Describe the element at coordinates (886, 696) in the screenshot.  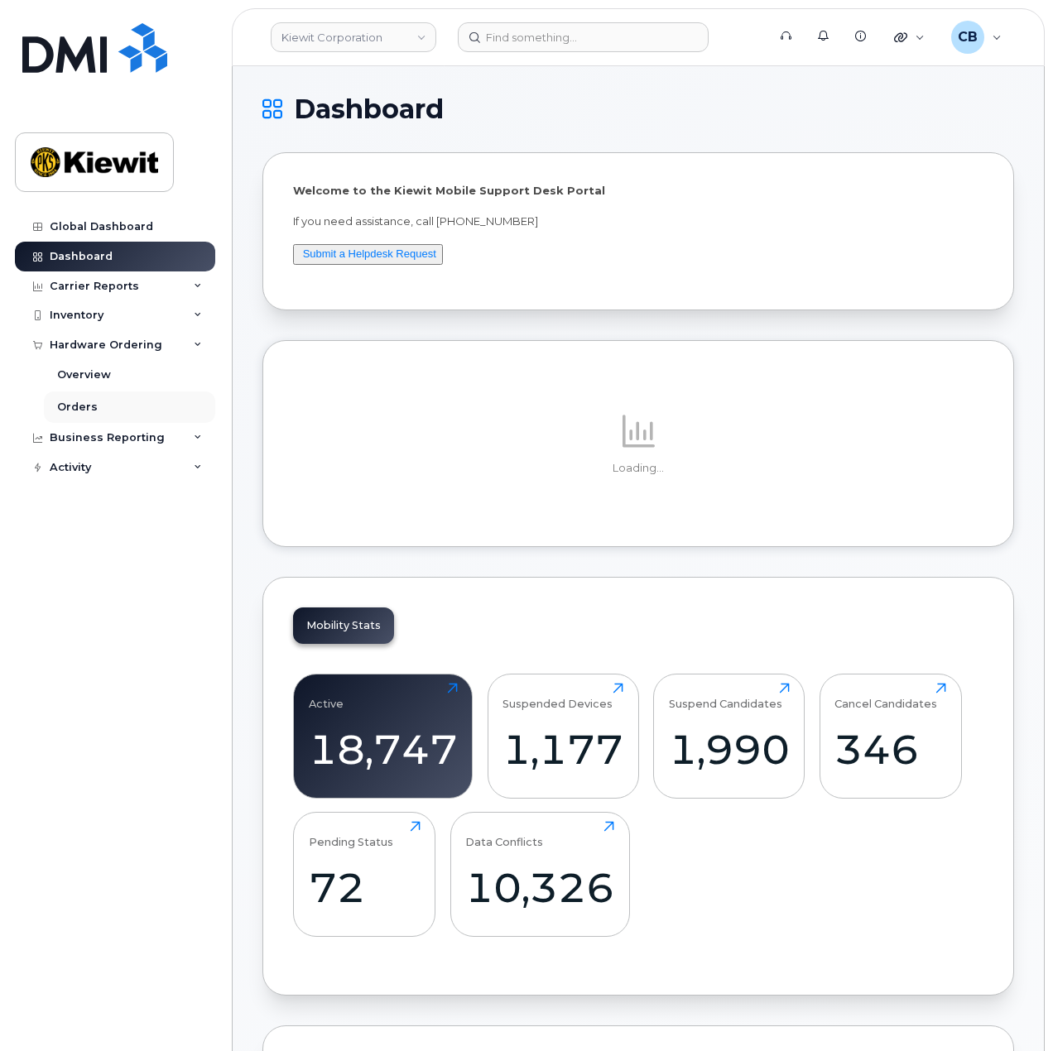
I see `div: Cancel Candidates` at that location.